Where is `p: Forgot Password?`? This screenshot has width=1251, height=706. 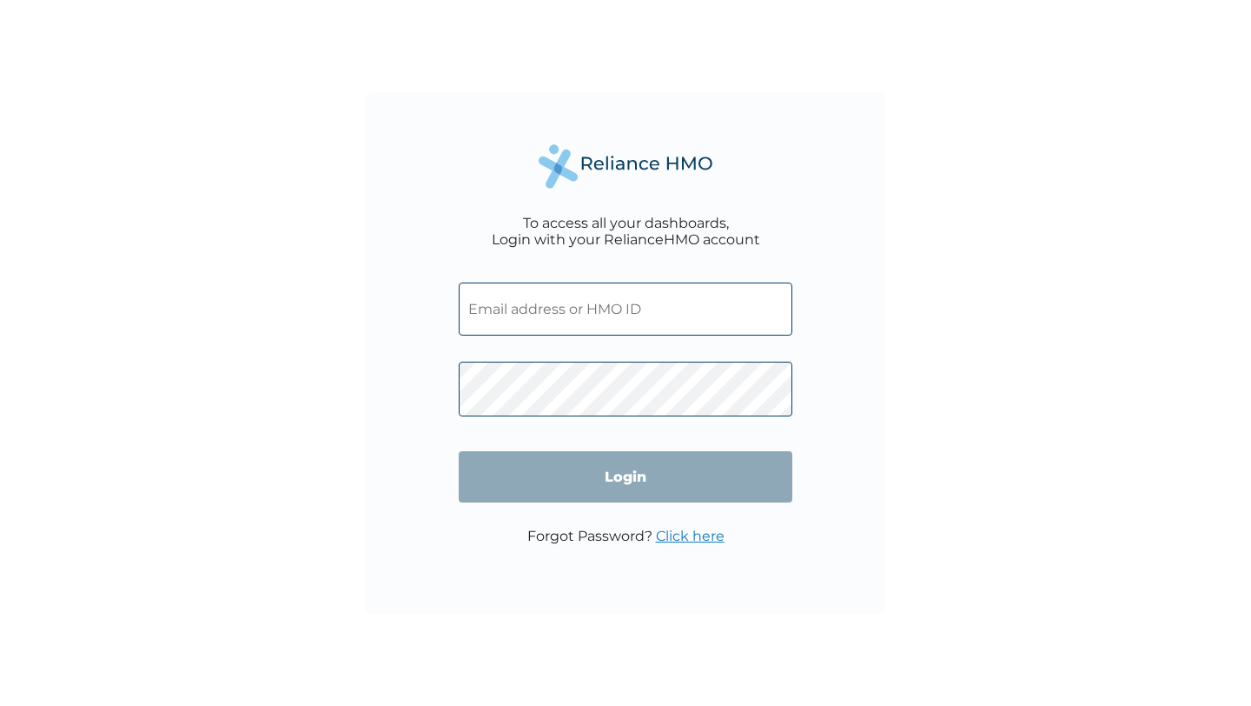
p: Forgot Password? is located at coordinates (626, 535).